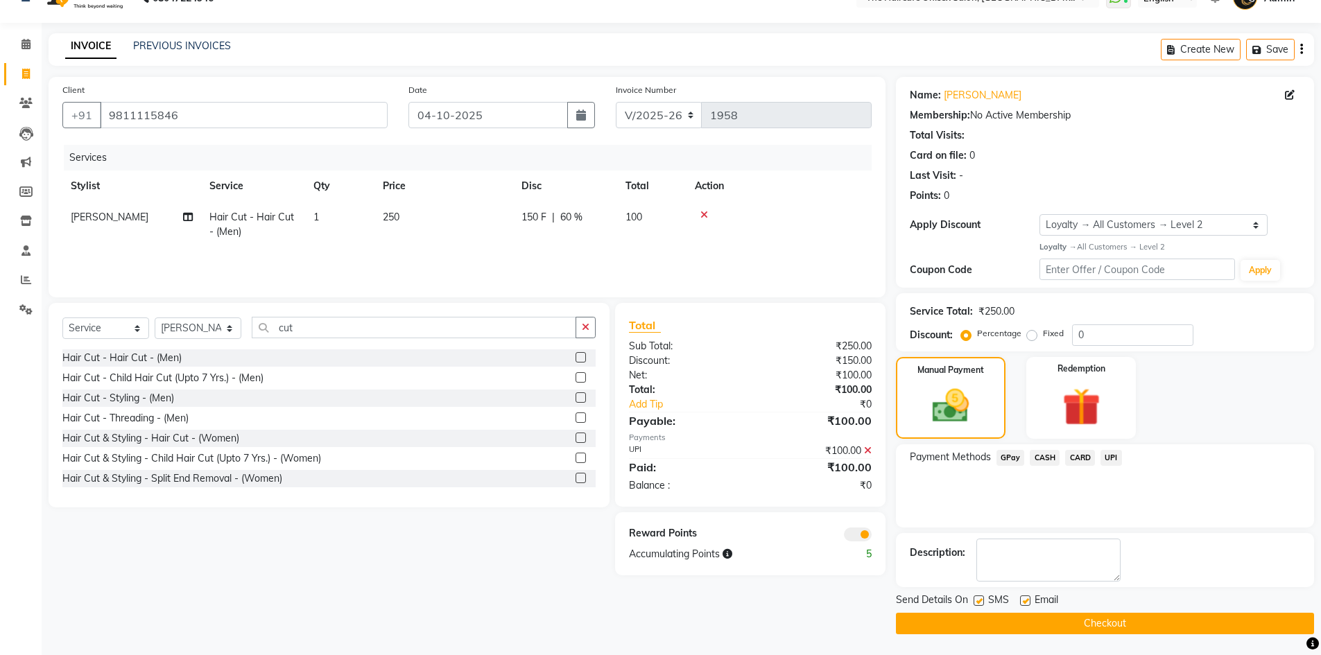  What do you see at coordinates (172, 479) in the screenshot?
I see `div: Hair Cut & Styling - Split End Removal - (Women)` at bounding box center [172, 479].